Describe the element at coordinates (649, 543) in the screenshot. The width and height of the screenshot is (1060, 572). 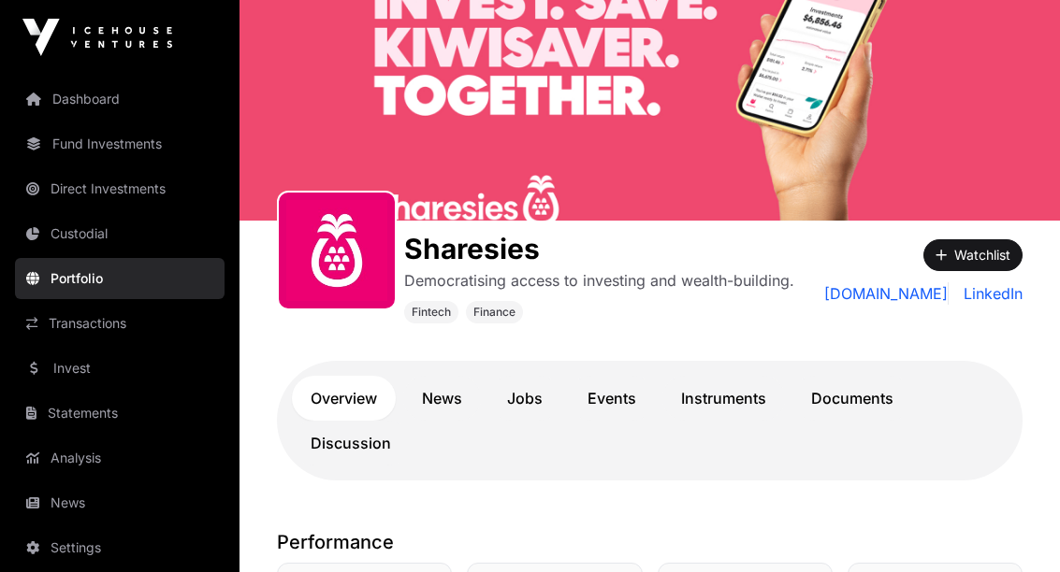
I see `p: Performance` at that location.